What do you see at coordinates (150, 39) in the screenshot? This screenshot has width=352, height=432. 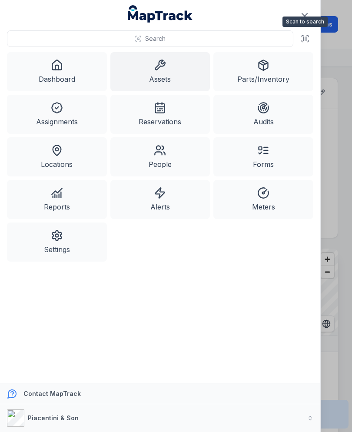 I see `button: Search` at bounding box center [150, 39].